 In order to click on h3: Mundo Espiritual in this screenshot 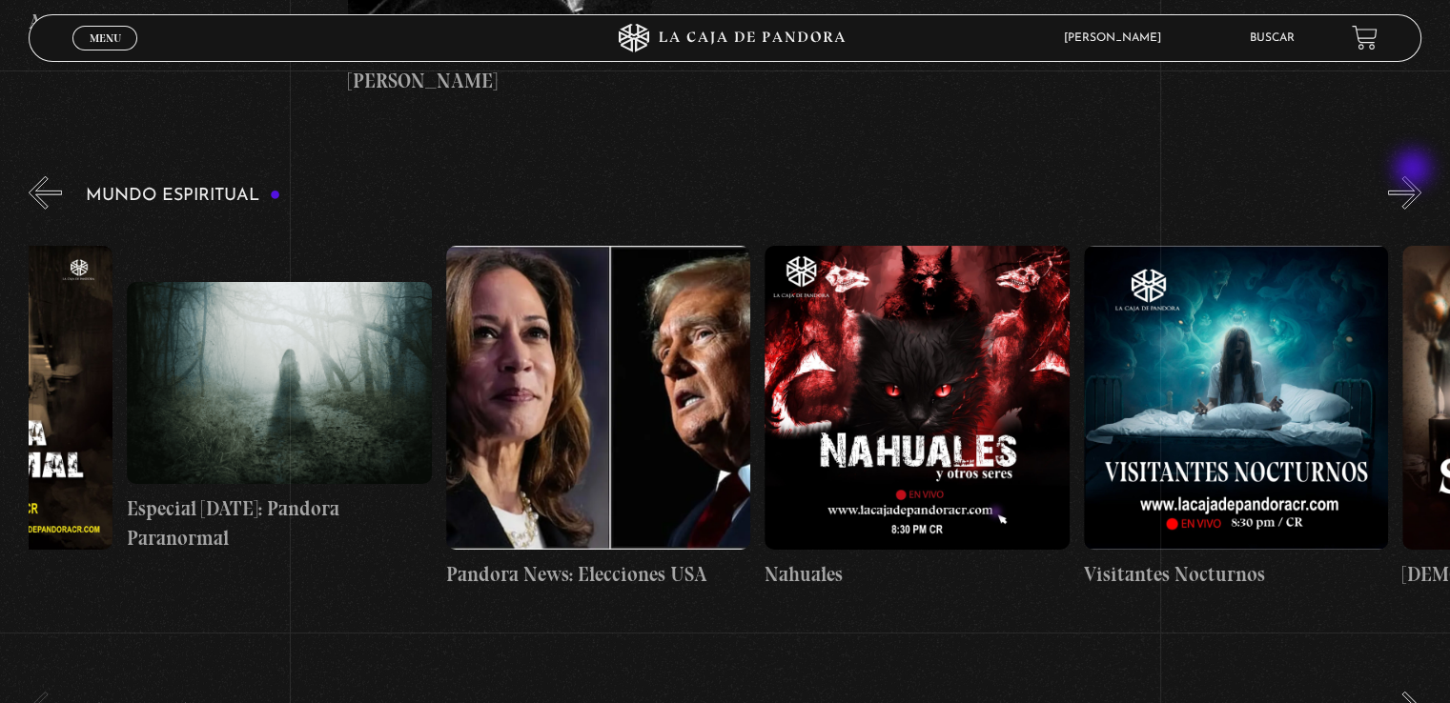, I will do `click(183, 195)`.